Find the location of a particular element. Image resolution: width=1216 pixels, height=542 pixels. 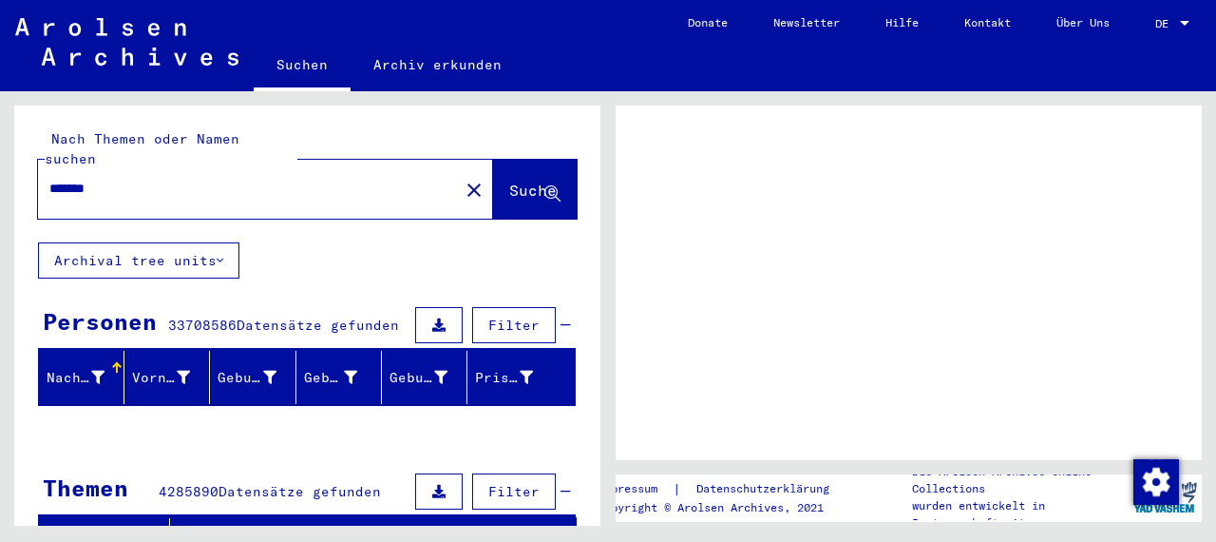

button: Clear is located at coordinates (474, 189).